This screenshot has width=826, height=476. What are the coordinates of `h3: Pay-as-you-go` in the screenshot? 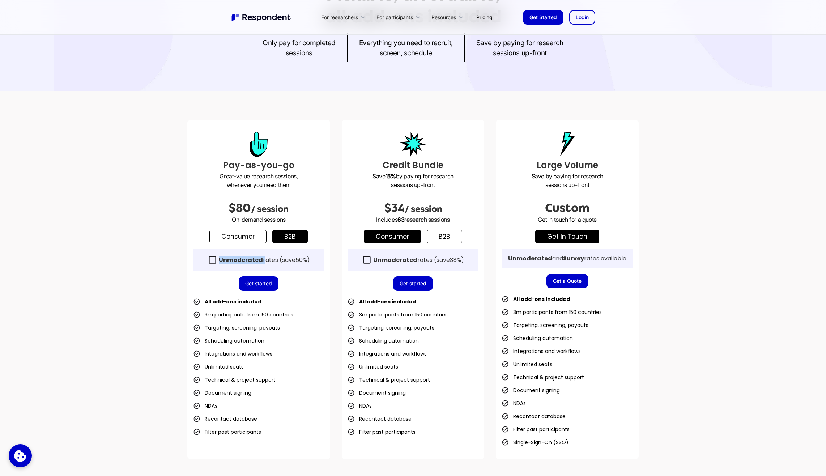 It's located at (259, 165).